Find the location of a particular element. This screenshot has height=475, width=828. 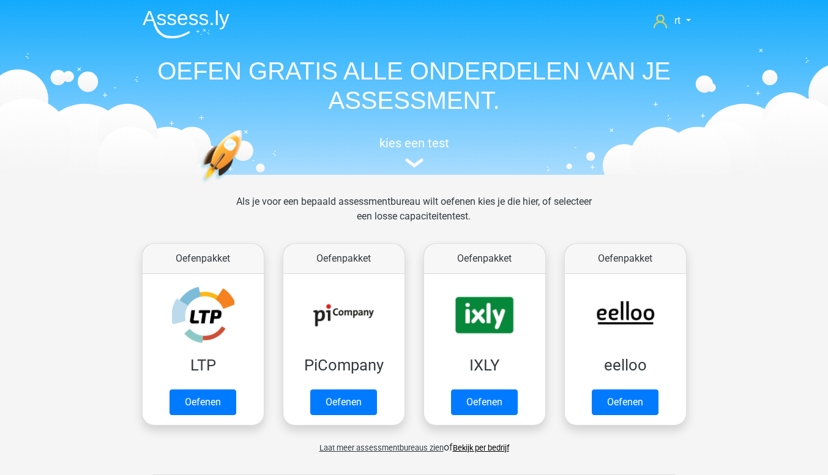

a: rt is located at coordinates (672, 21).